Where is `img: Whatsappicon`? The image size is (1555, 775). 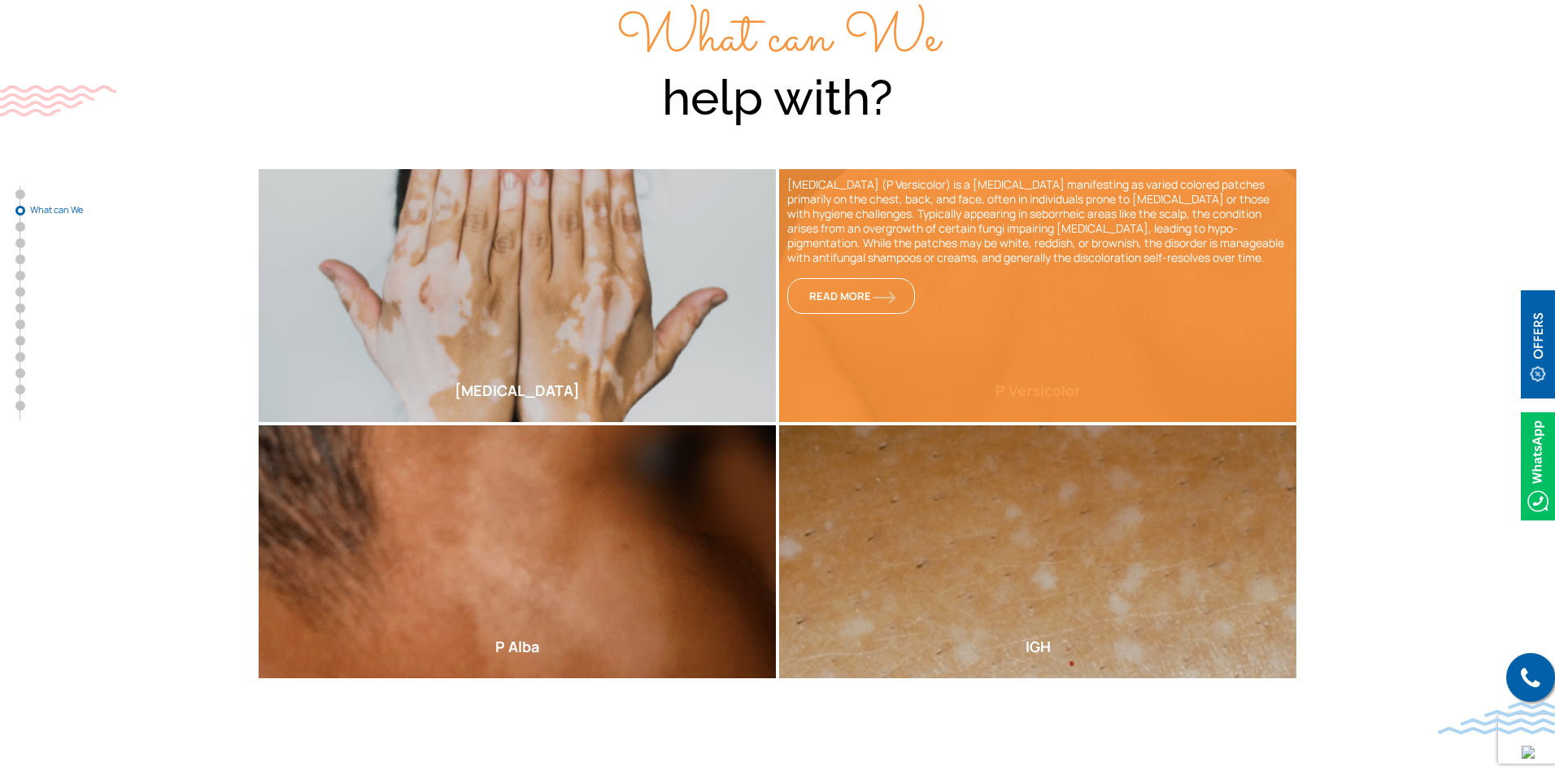
img: Whatsappicon is located at coordinates (1538, 466).